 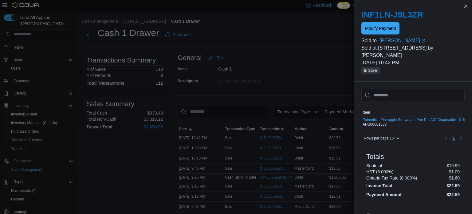 I want to click on h6: Subtotal, so click(x=374, y=165).